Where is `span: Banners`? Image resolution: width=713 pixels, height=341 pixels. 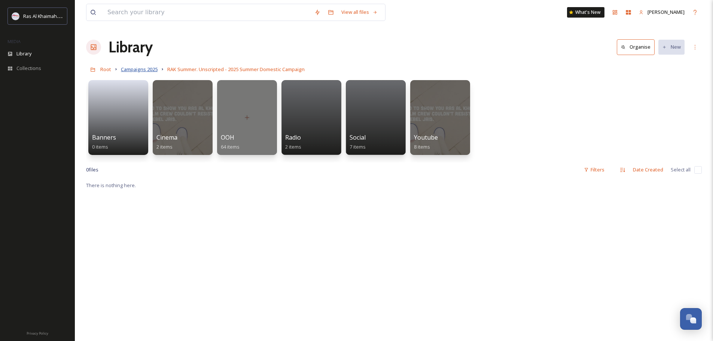
span: Banners is located at coordinates (104, 137).